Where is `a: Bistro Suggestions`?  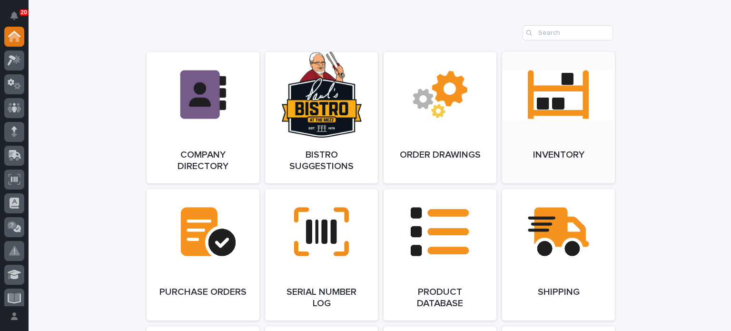 a: Bistro Suggestions is located at coordinates (321, 118).